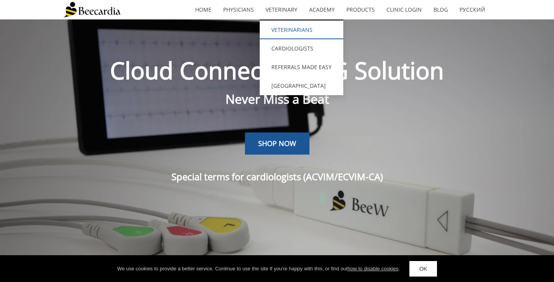 This screenshot has height=282, width=554. I want to click on a: Academy, so click(322, 10).